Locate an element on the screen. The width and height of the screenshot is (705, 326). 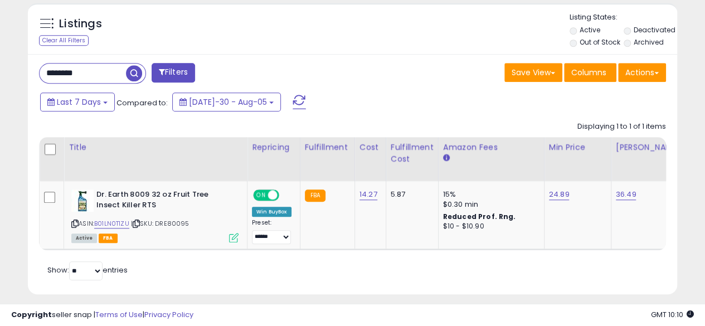
button: Save View is located at coordinates (533, 72).